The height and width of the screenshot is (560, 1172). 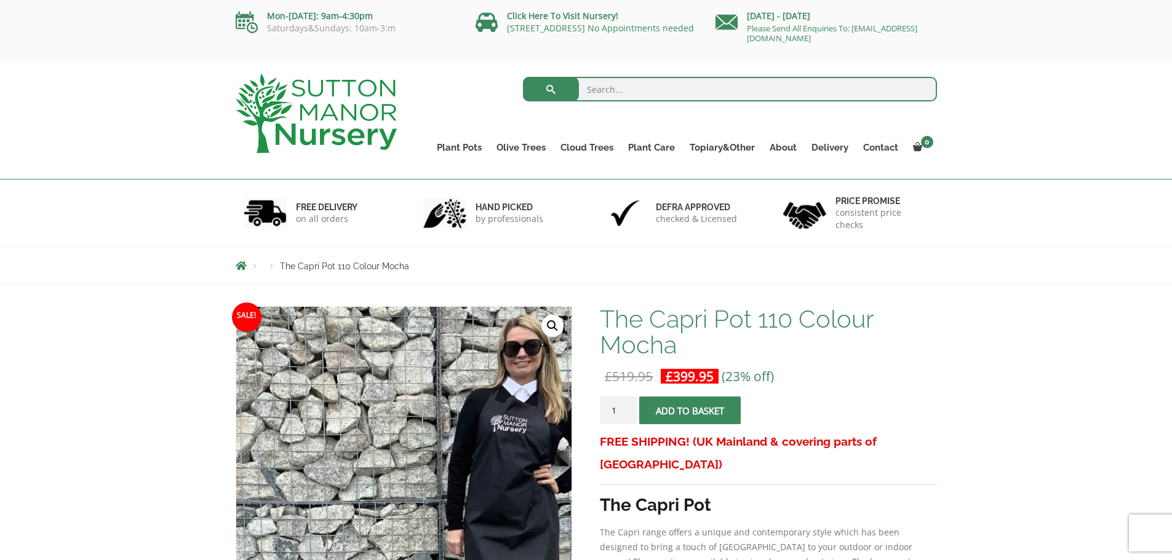 I want to click on bdi: 519.95, so click(x=629, y=376).